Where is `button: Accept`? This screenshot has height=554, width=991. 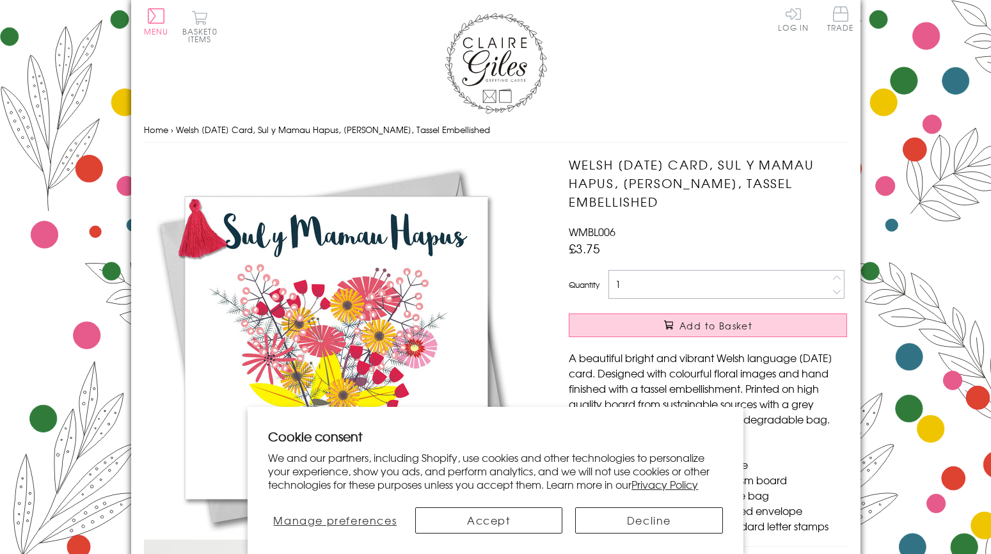 button: Accept is located at coordinates (489, 520).